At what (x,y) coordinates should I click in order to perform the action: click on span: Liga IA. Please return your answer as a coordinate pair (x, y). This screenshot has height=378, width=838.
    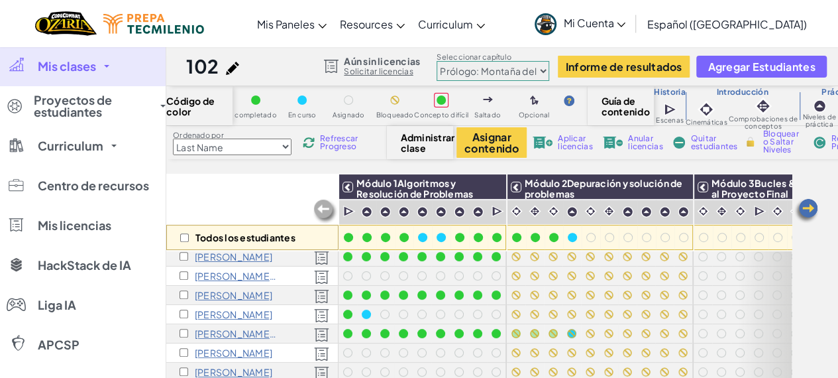
    Looking at the image, I should click on (57, 305).